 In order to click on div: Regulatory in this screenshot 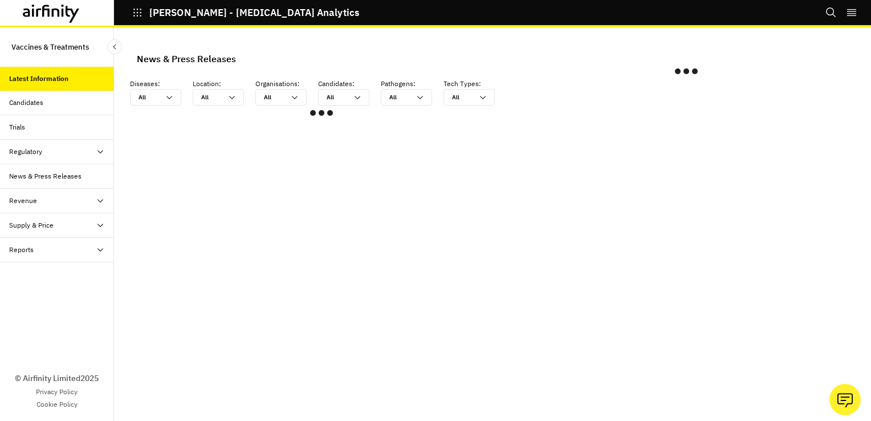, I will do `click(26, 152)`.